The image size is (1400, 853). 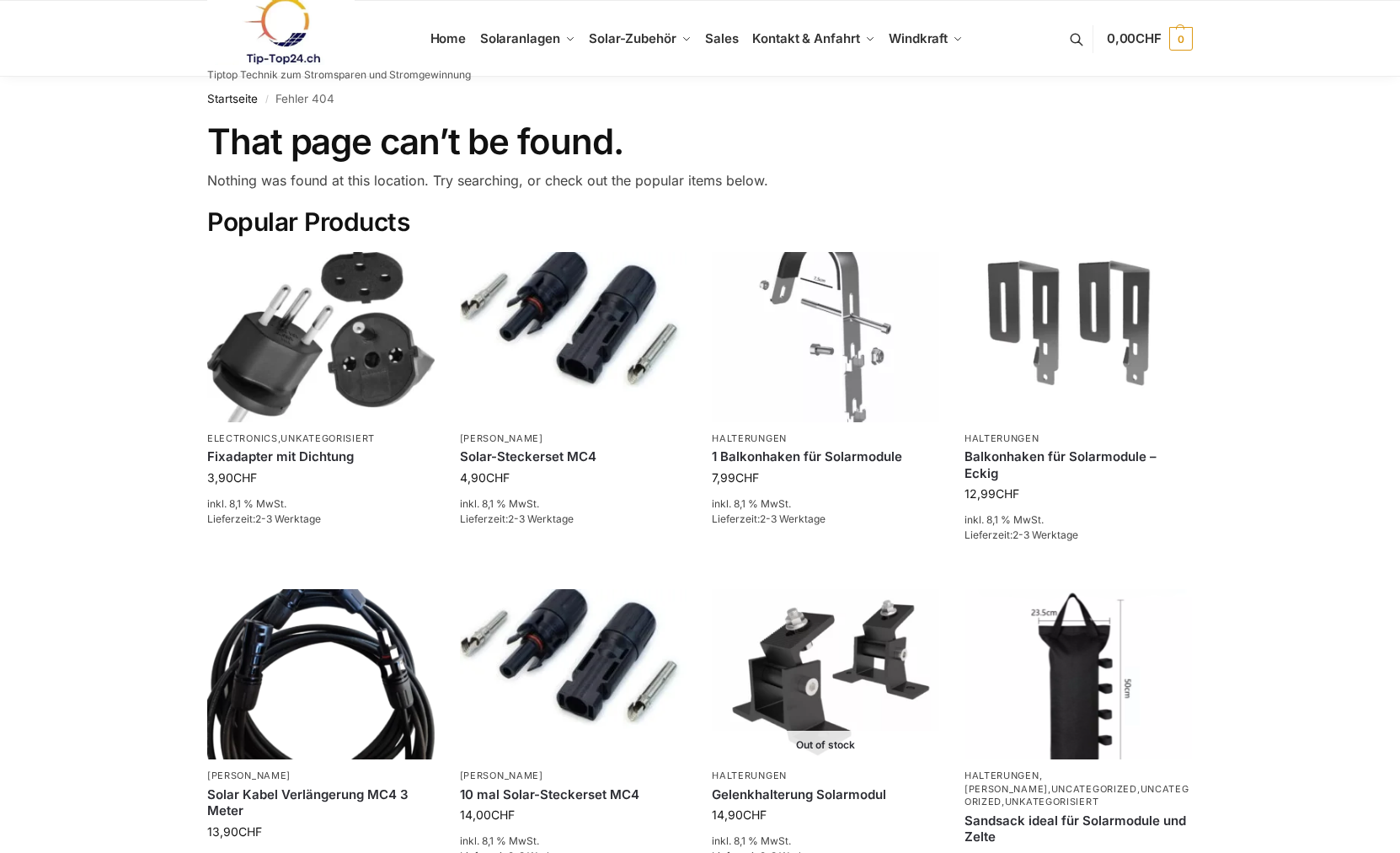 What do you see at coordinates (574, 794) in the screenshot?
I see `a: 10 mal Solar-Steckerset MC4` at bounding box center [574, 794].